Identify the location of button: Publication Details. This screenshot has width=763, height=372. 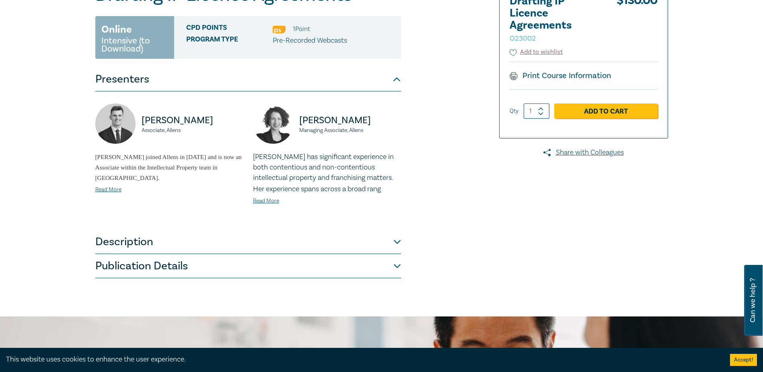
(248, 266).